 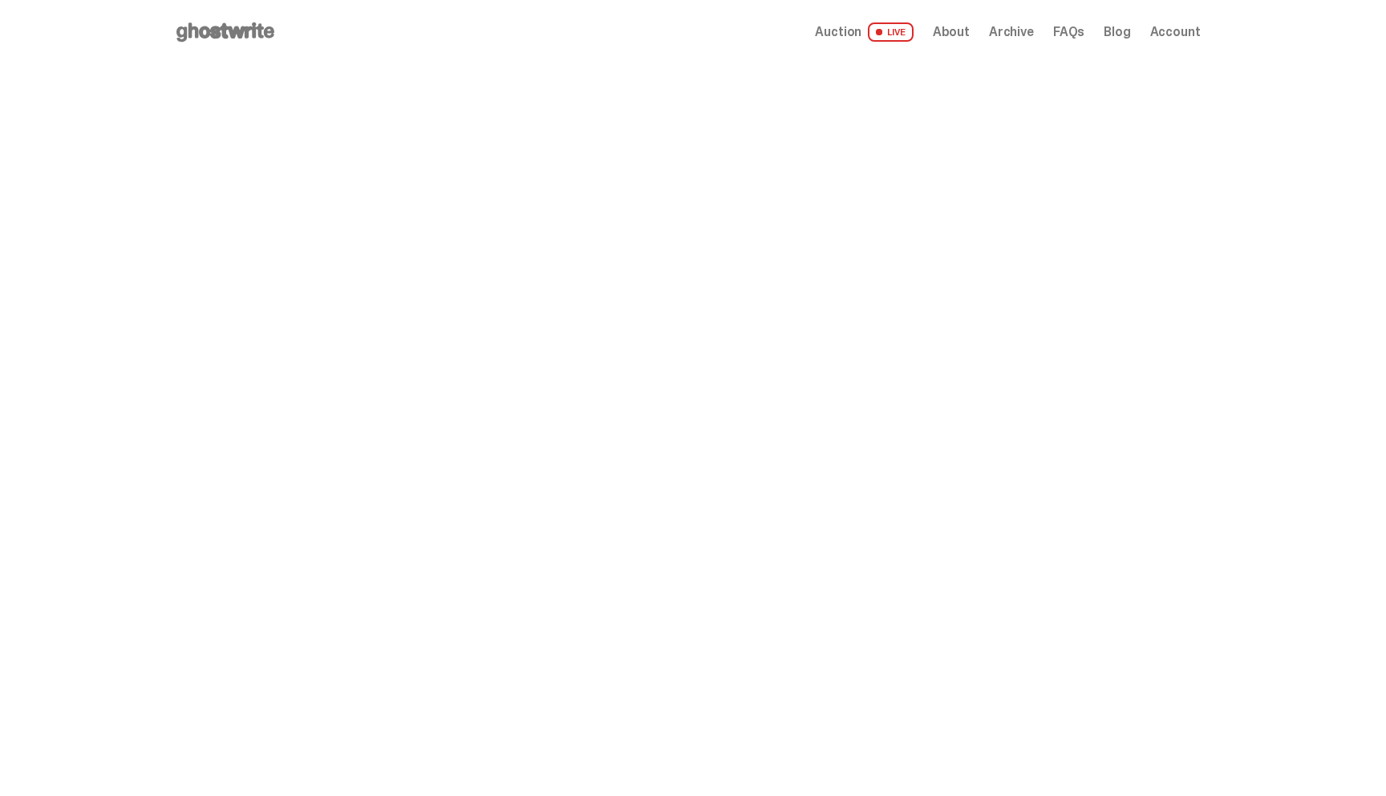 What do you see at coordinates (1012, 32) in the screenshot?
I see `span: Archive` at bounding box center [1012, 32].